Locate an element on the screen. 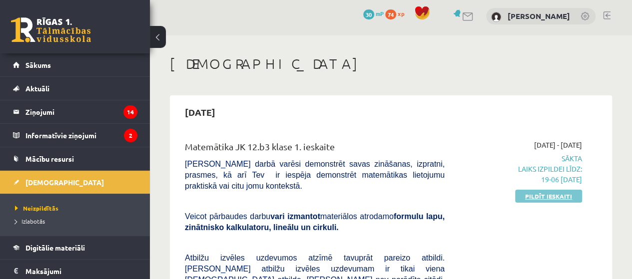 This screenshot has width=632, height=279. a: 30 mP is located at coordinates (373, 13).